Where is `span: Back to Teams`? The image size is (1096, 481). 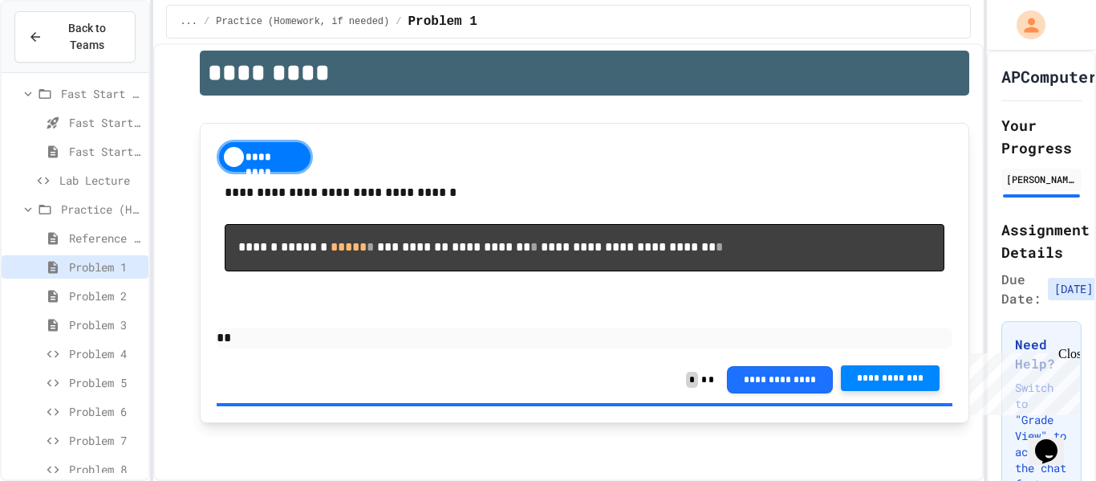
span: Back to Teams is located at coordinates (87, 37).